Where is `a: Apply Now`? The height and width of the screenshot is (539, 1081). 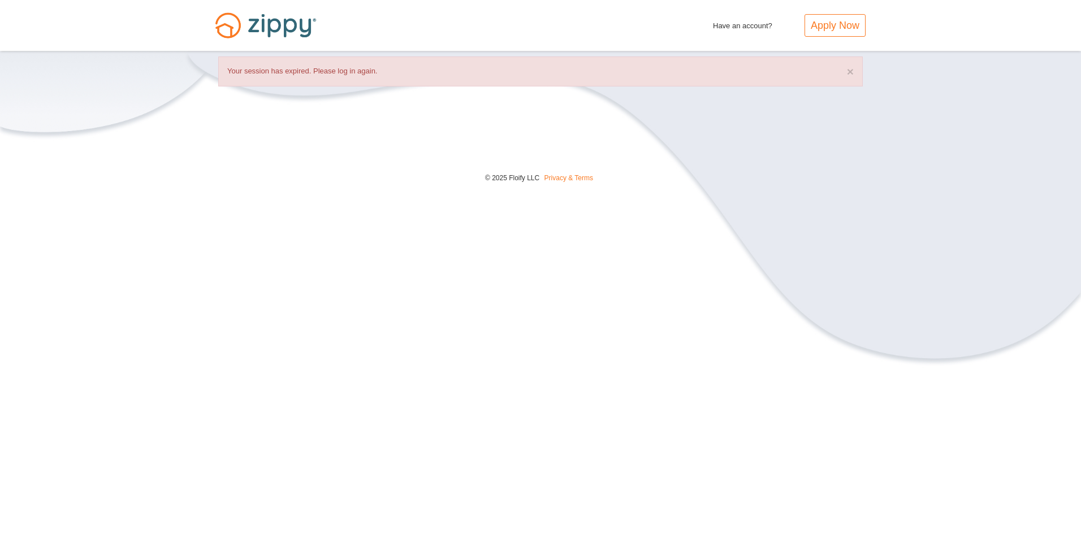 a: Apply Now is located at coordinates (835, 25).